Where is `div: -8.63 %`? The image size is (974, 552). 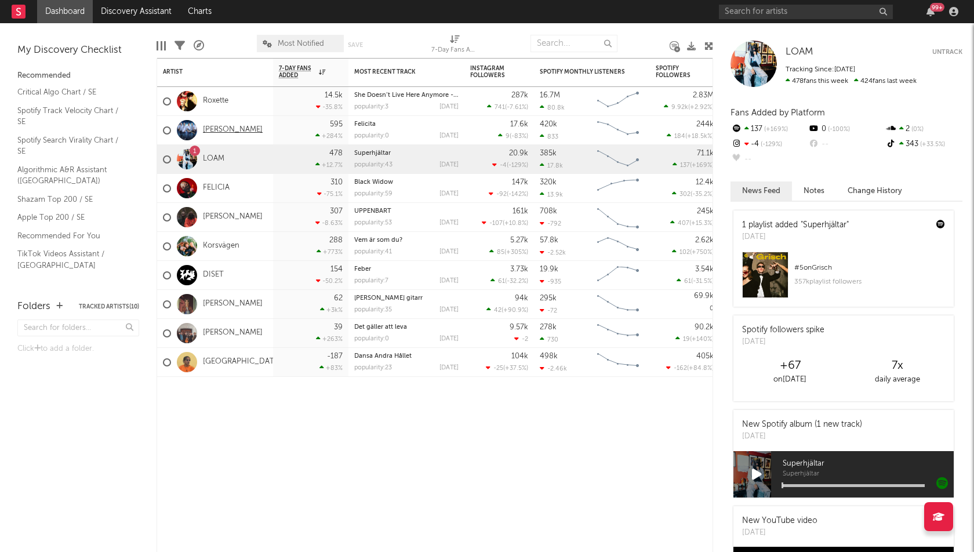
div: -8.63 % is located at coordinates (329, 223).